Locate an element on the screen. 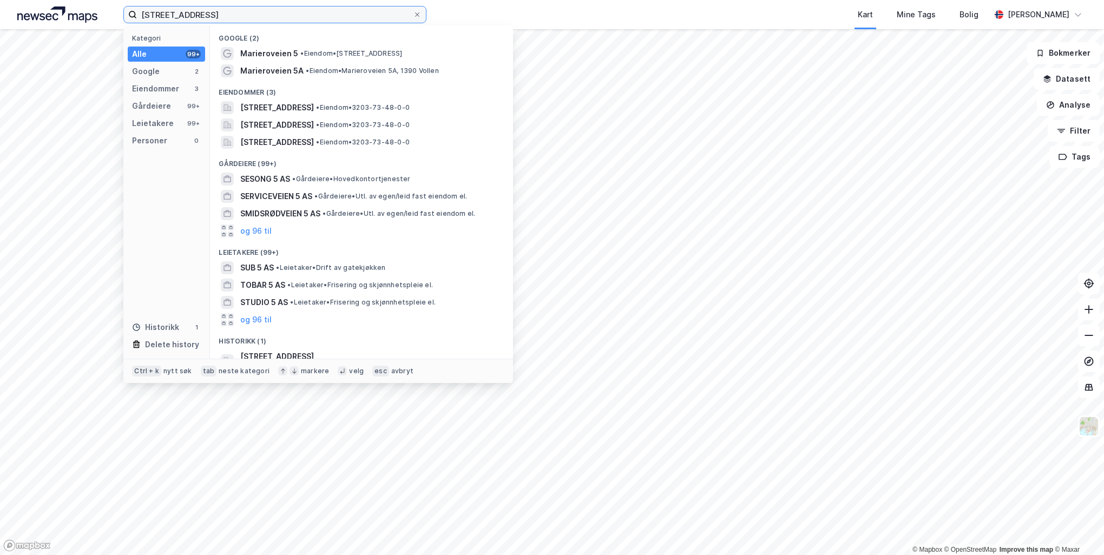  span: TOBAR 5 AS is located at coordinates (263, 285).